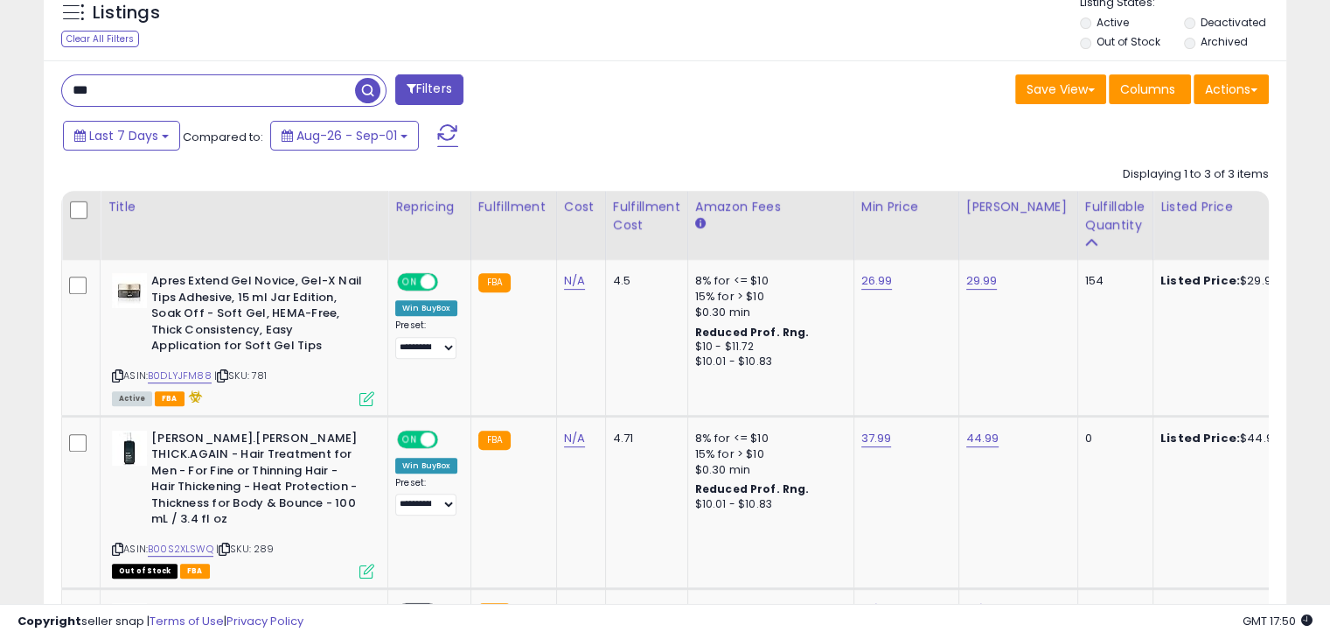 The width and height of the screenshot is (1330, 639). I want to click on div: Fulfillable Quantity, so click(1115, 216).